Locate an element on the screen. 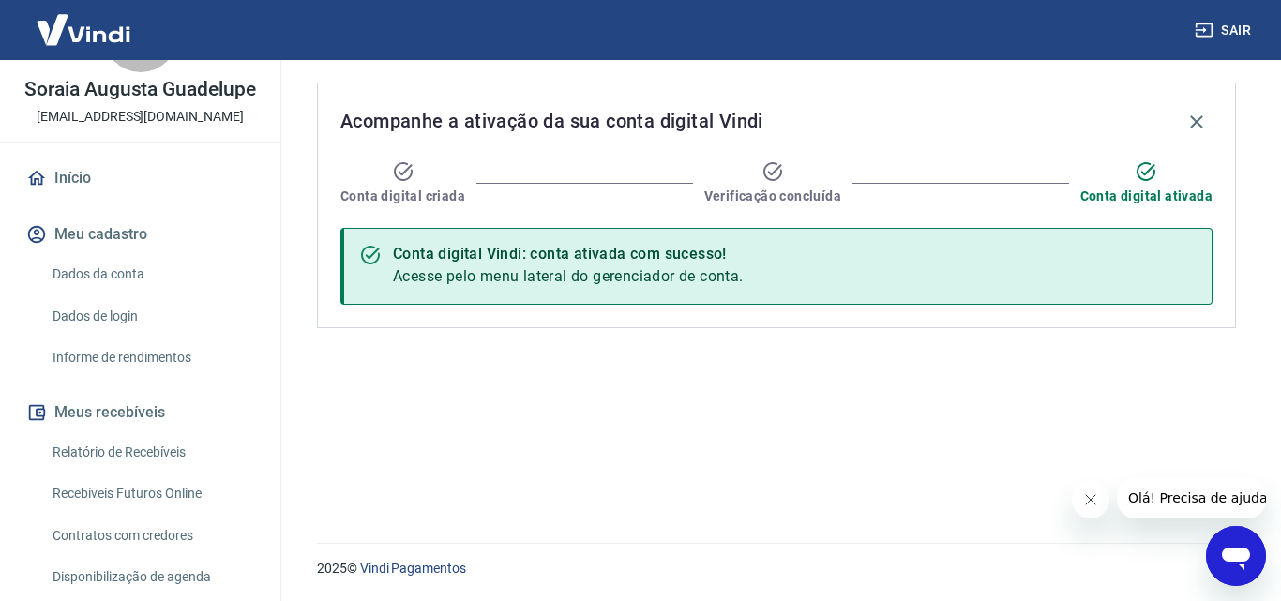 The width and height of the screenshot is (1281, 601). span: Conta digital ativada is located at coordinates (1146, 196).